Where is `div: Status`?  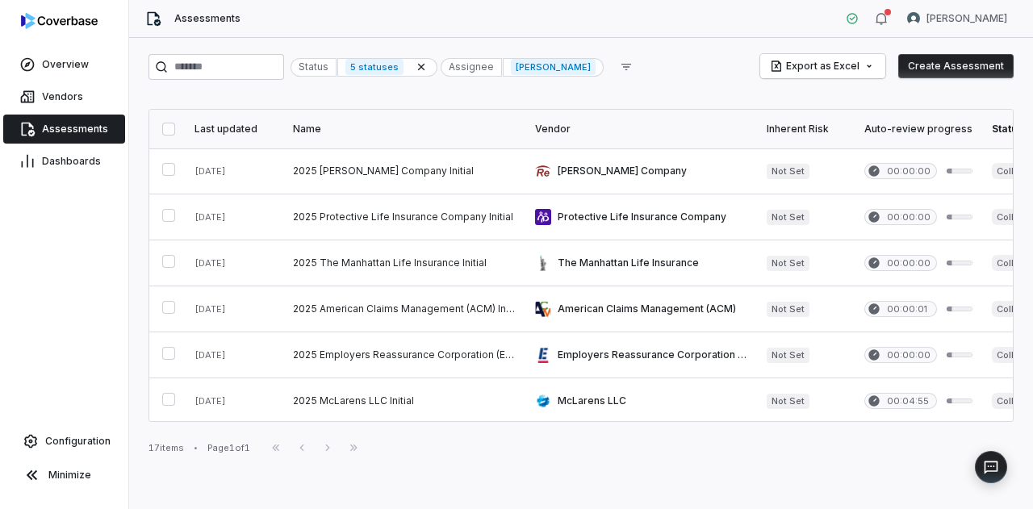 div: Status is located at coordinates (313, 67).